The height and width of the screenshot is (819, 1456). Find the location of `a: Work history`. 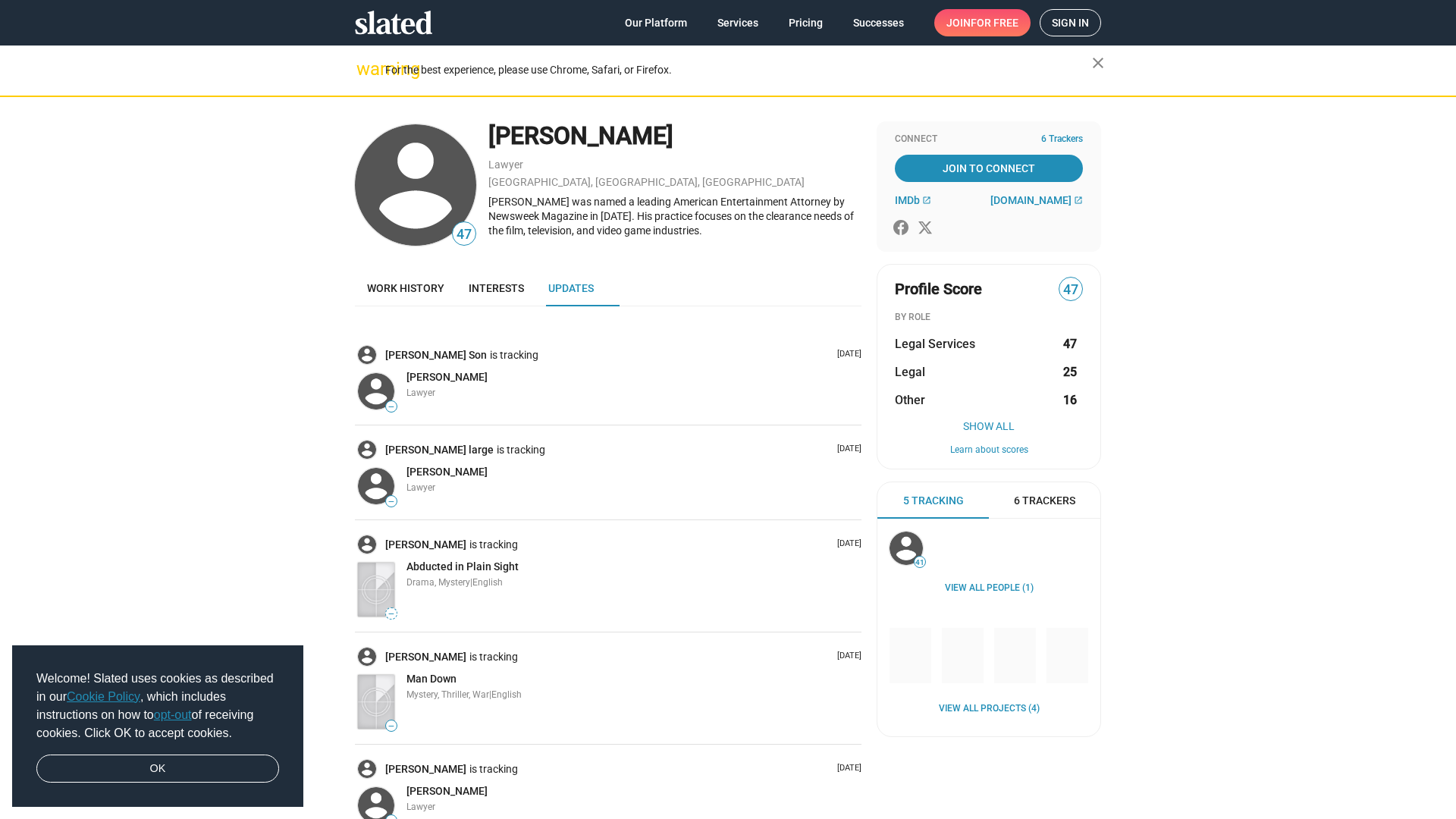

a: Work history is located at coordinates (406, 289).